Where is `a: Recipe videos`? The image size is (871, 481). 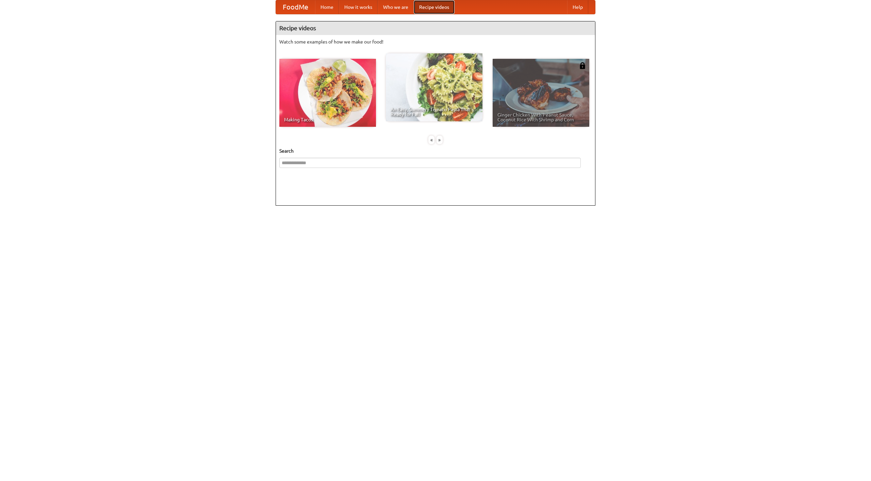
a: Recipe videos is located at coordinates (434, 7).